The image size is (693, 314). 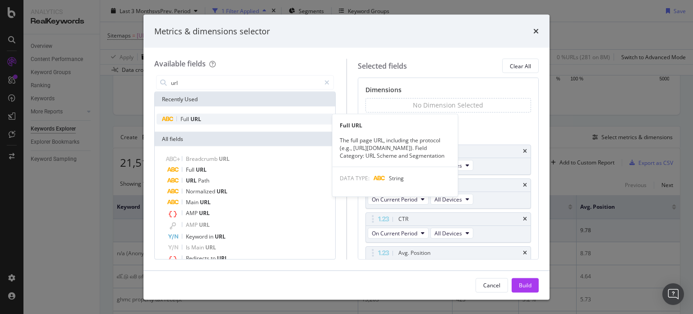 What do you see at coordinates (180, 64) in the screenshot?
I see `div: Available fields` at bounding box center [180, 64].